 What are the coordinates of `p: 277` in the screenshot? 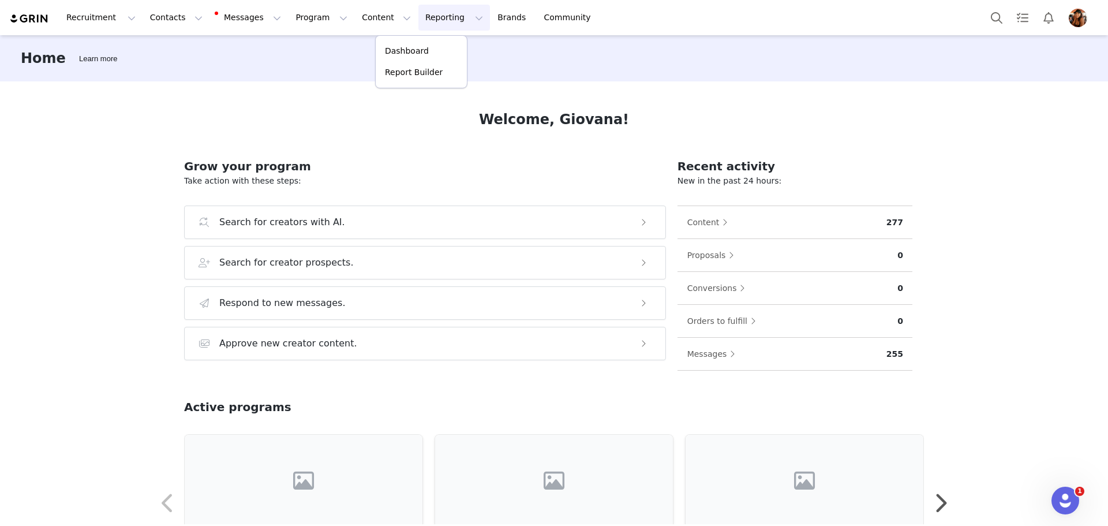 It's located at (894, 222).